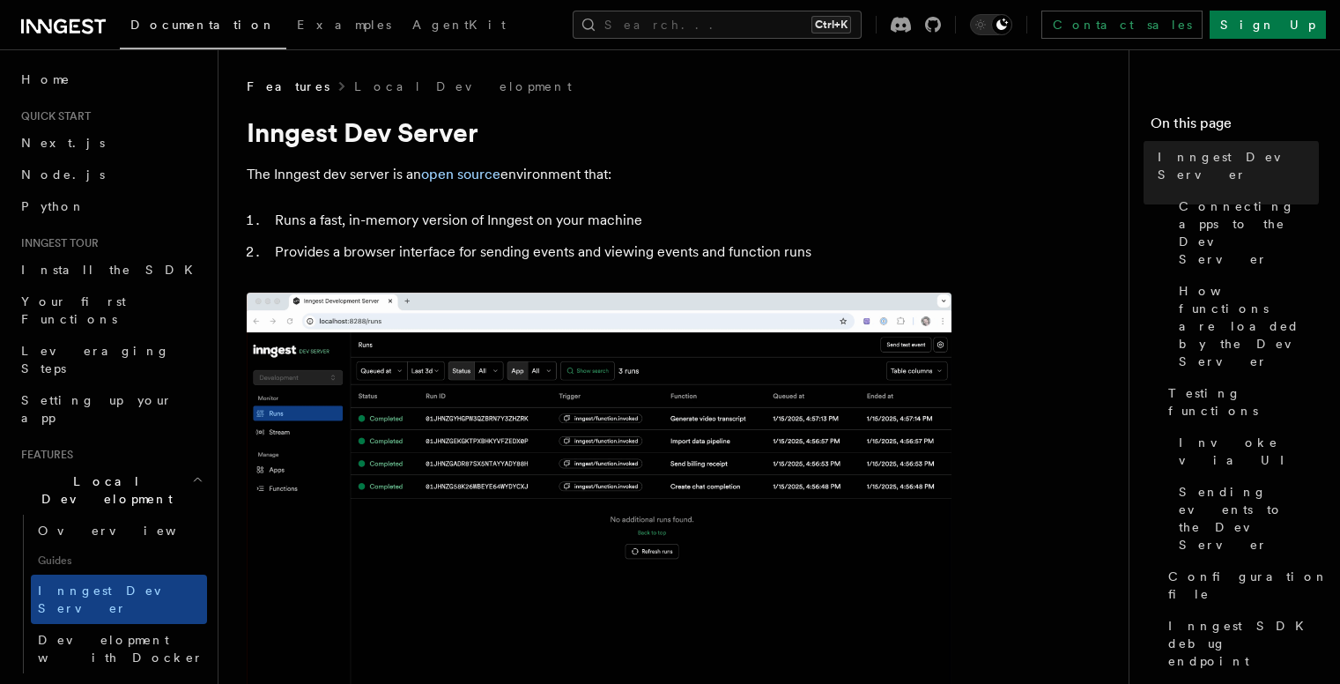 The width and height of the screenshot is (1340, 684). What do you see at coordinates (110, 79) in the screenshot?
I see `a: Home` at bounding box center [110, 79].